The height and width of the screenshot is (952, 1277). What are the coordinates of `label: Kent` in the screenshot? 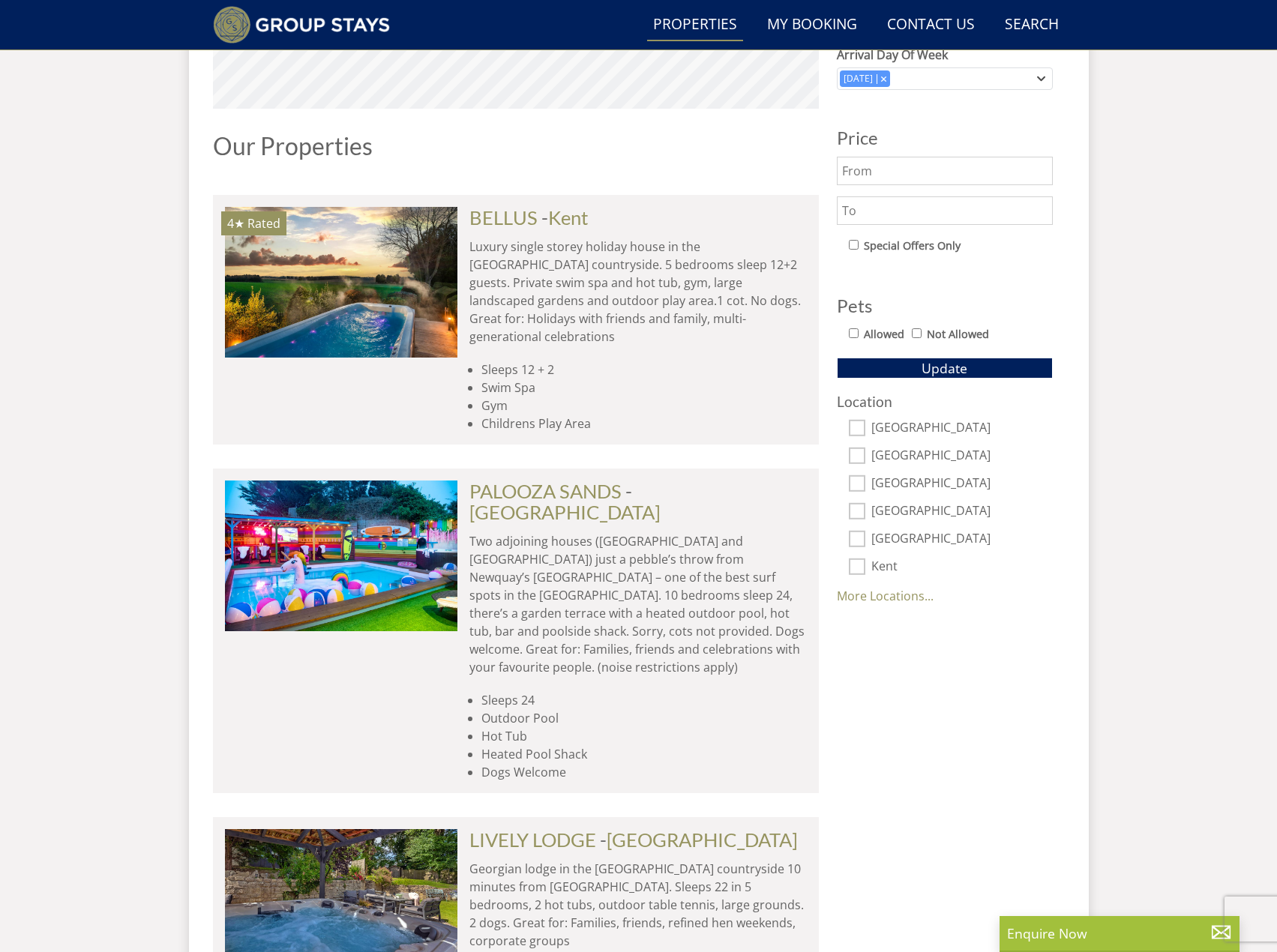 It's located at (963, 567).